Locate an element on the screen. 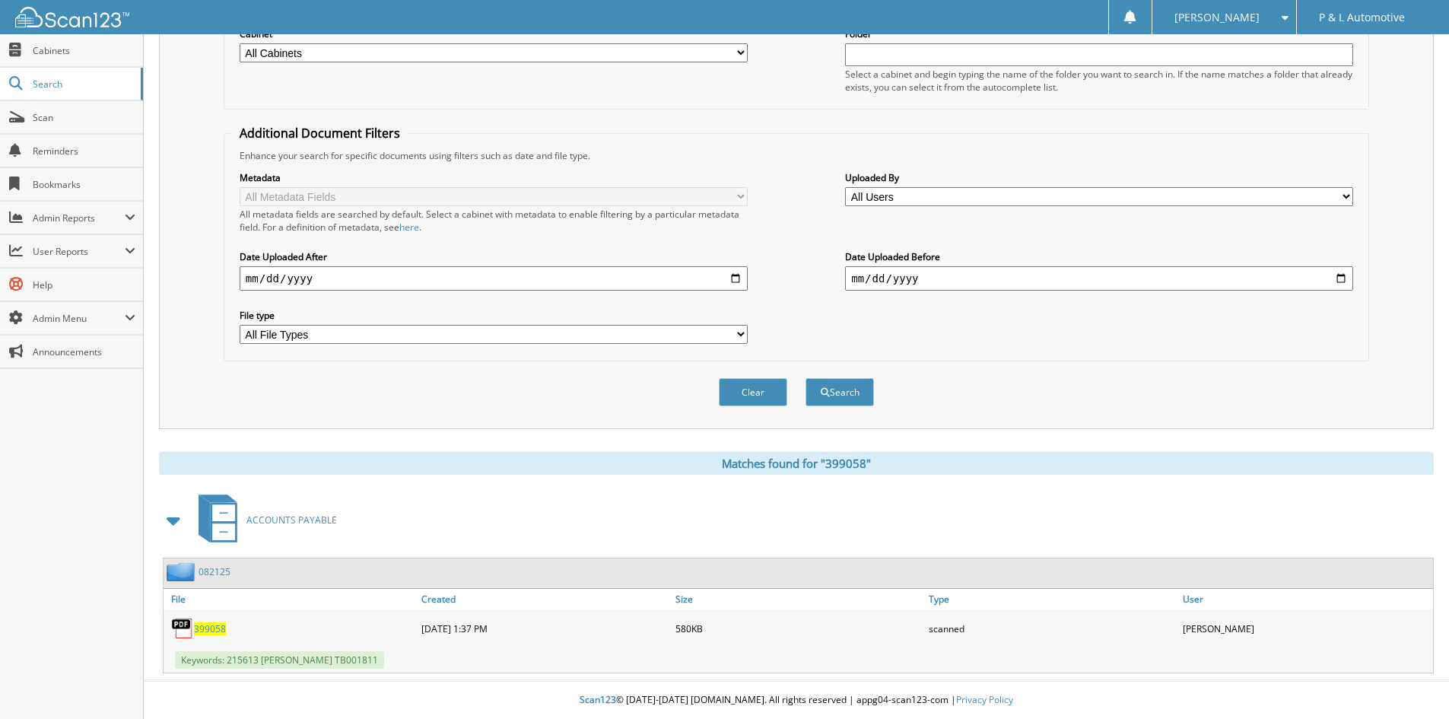 This screenshot has width=1449, height=719. span: Admin Menu is located at coordinates (78, 318).